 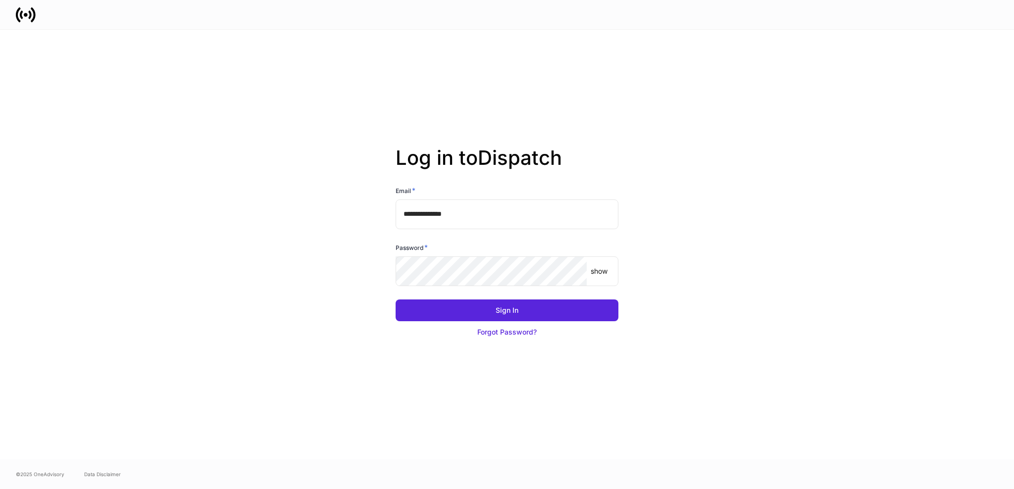 What do you see at coordinates (507, 332) in the screenshot?
I see `button: Forgot Password?` at bounding box center [507, 332].